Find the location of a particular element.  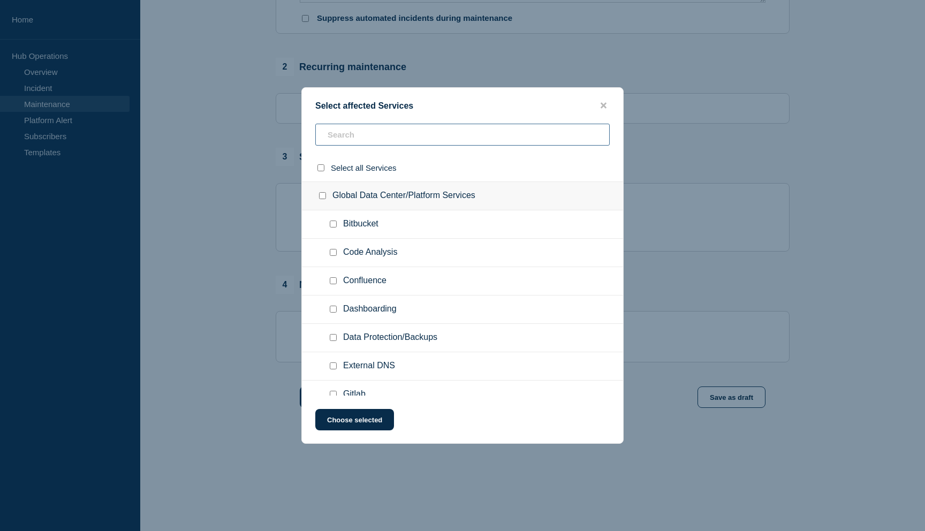

span: External DNS is located at coordinates (369, 366).